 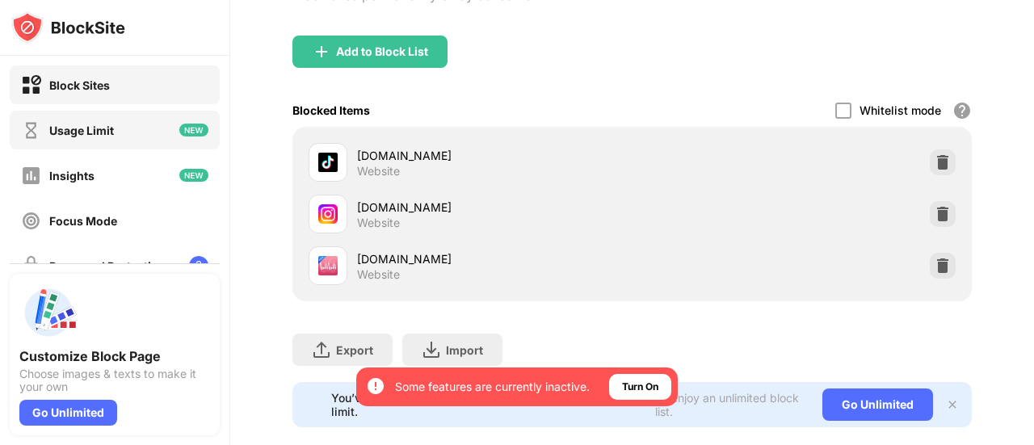 I want to click on img: x-button.svg, so click(x=952, y=405).